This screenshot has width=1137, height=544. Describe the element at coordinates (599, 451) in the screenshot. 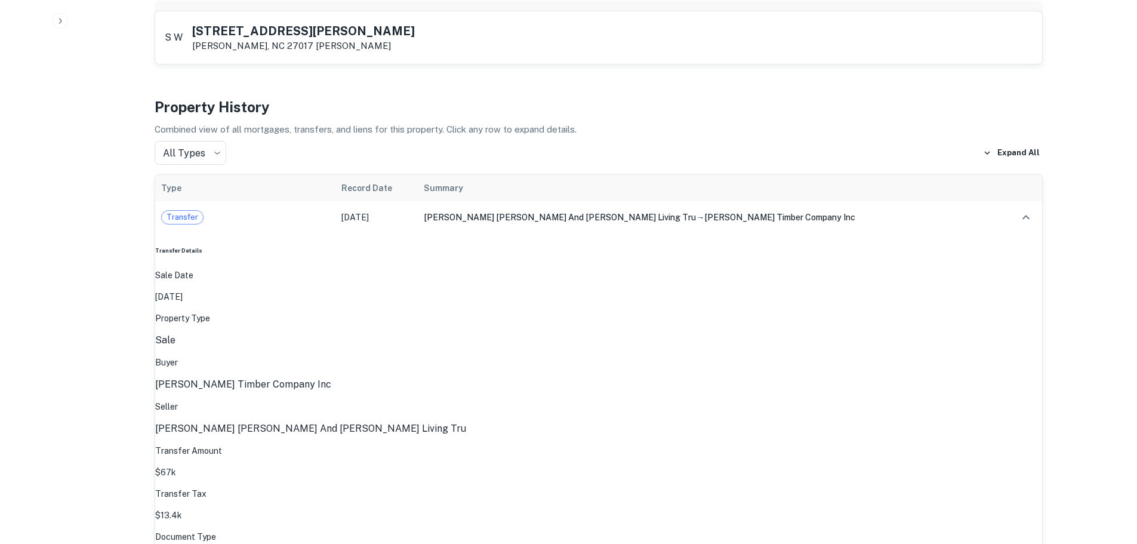

I see `p: Transfer Amount` at that location.